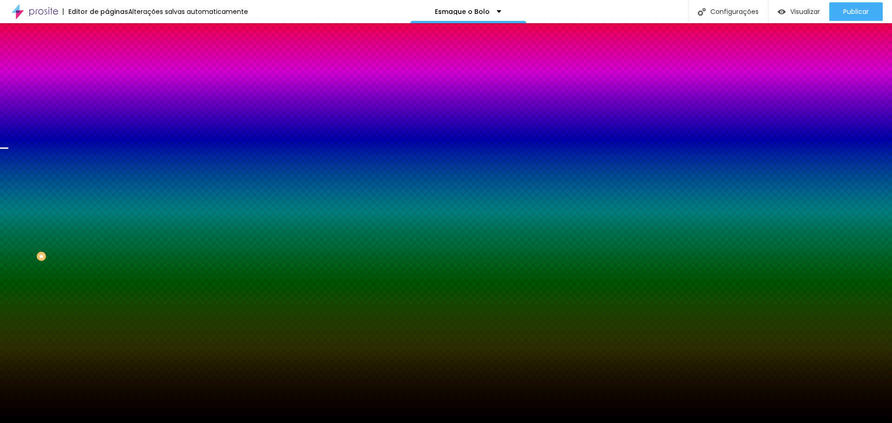 This screenshot has height=423, width=892. What do you see at coordinates (856, 12) in the screenshot?
I see `button: Publicar` at bounding box center [856, 12].